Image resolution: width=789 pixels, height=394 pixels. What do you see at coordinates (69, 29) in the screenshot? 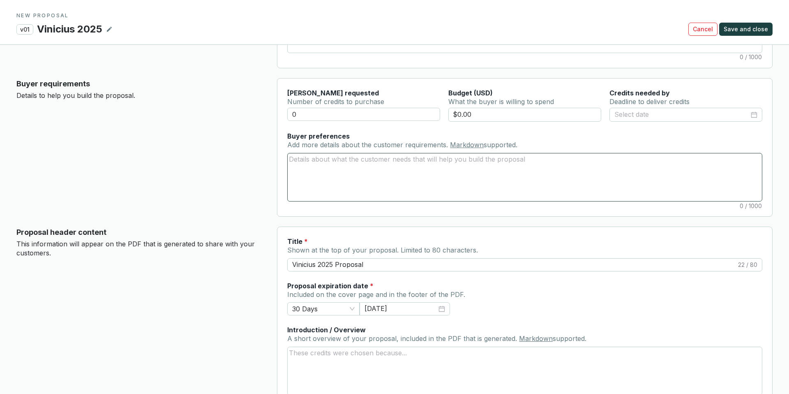
I see `p: Vinicius 2025` at bounding box center [69, 29].